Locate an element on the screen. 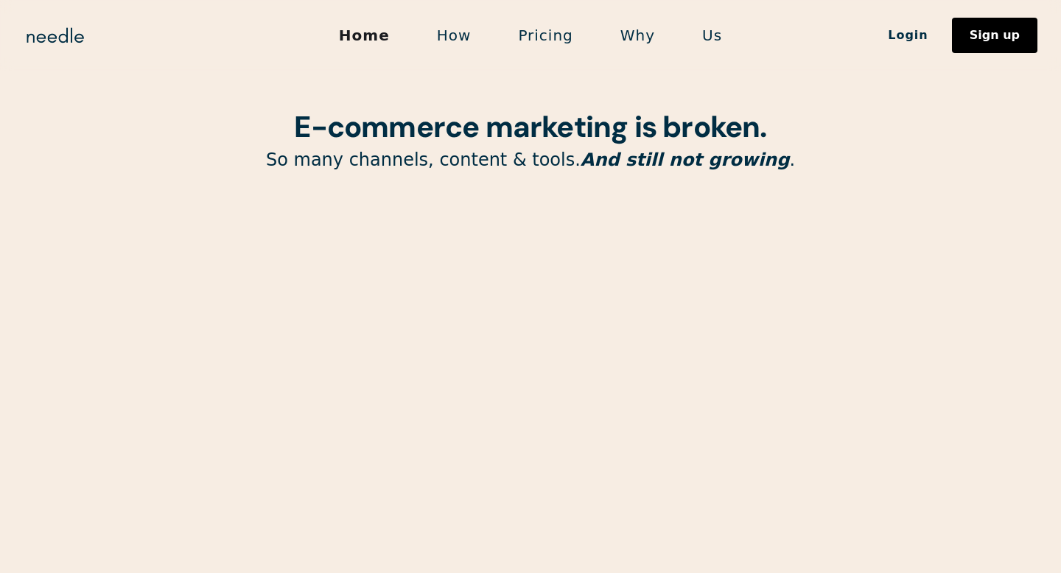 This screenshot has width=1061, height=573. a: Login is located at coordinates (907, 35).